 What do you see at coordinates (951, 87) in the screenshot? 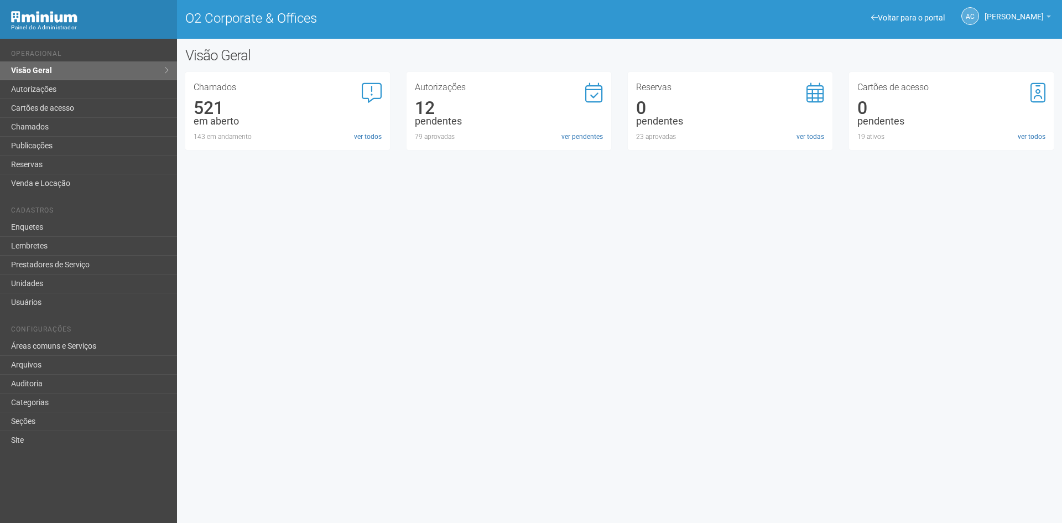
I see `h3: Cartões de acesso` at bounding box center [951, 87].